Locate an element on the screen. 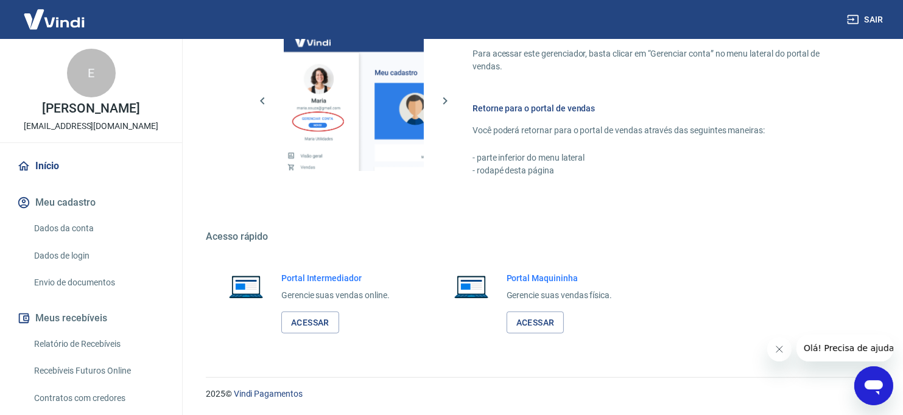 This screenshot has width=903, height=415. button: Meus recebíveis is located at coordinates (91, 319).